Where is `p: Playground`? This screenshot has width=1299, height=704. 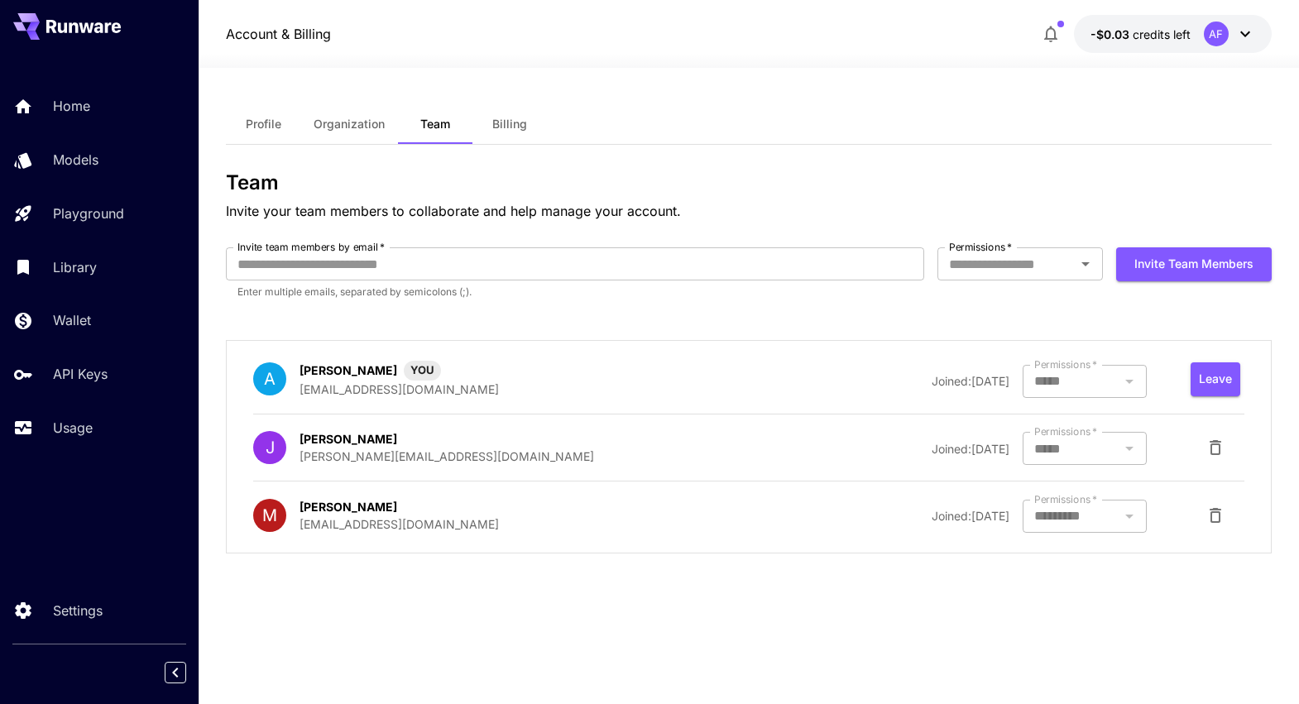 p: Playground is located at coordinates (88, 213).